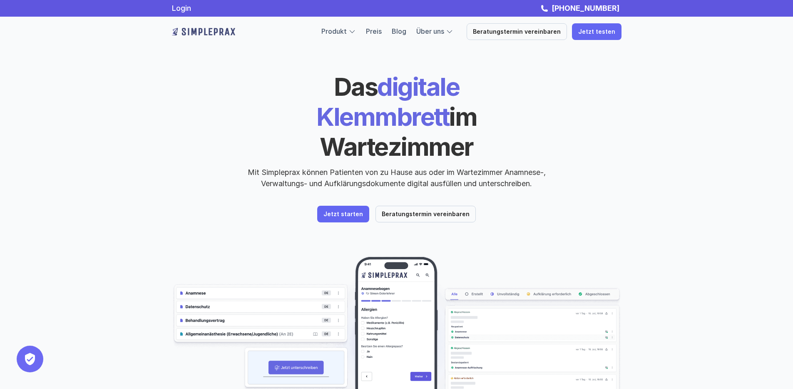 This screenshot has width=793, height=389. I want to click on span: Das, so click(355, 87).